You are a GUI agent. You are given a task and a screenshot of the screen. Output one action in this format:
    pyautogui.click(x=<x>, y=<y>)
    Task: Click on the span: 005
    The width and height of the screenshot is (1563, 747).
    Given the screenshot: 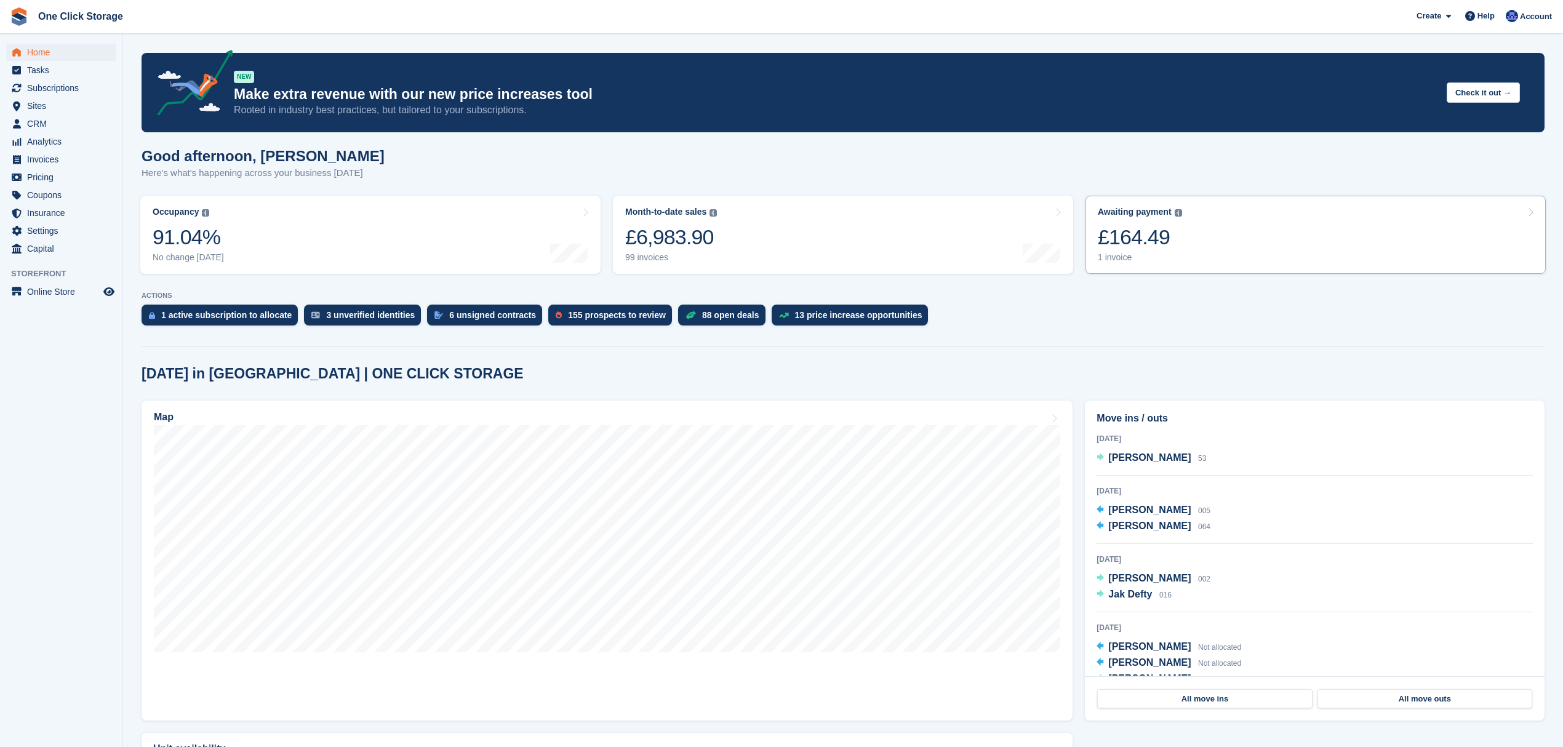 What is the action you would take?
    pyautogui.click(x=1204, y=511)
    